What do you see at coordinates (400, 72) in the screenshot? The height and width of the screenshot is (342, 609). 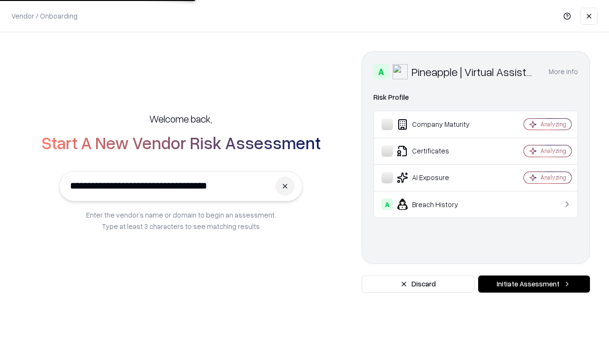 I see `img: Pineapple | Virtual Assistant Agency` at bounding box center [400, 72].